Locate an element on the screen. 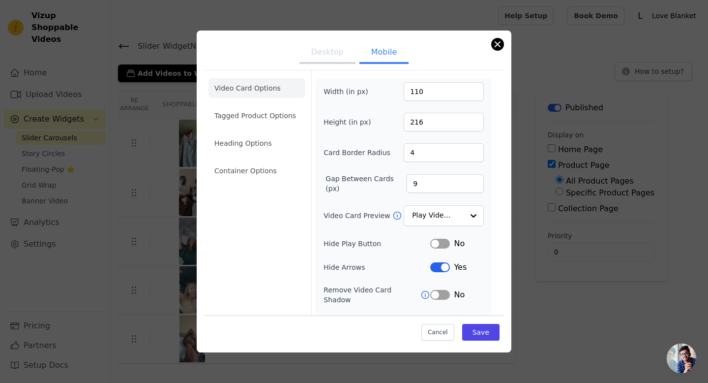 This screenshot has height=383, width=708. button: Close modal is located at coordinates (498, 44).